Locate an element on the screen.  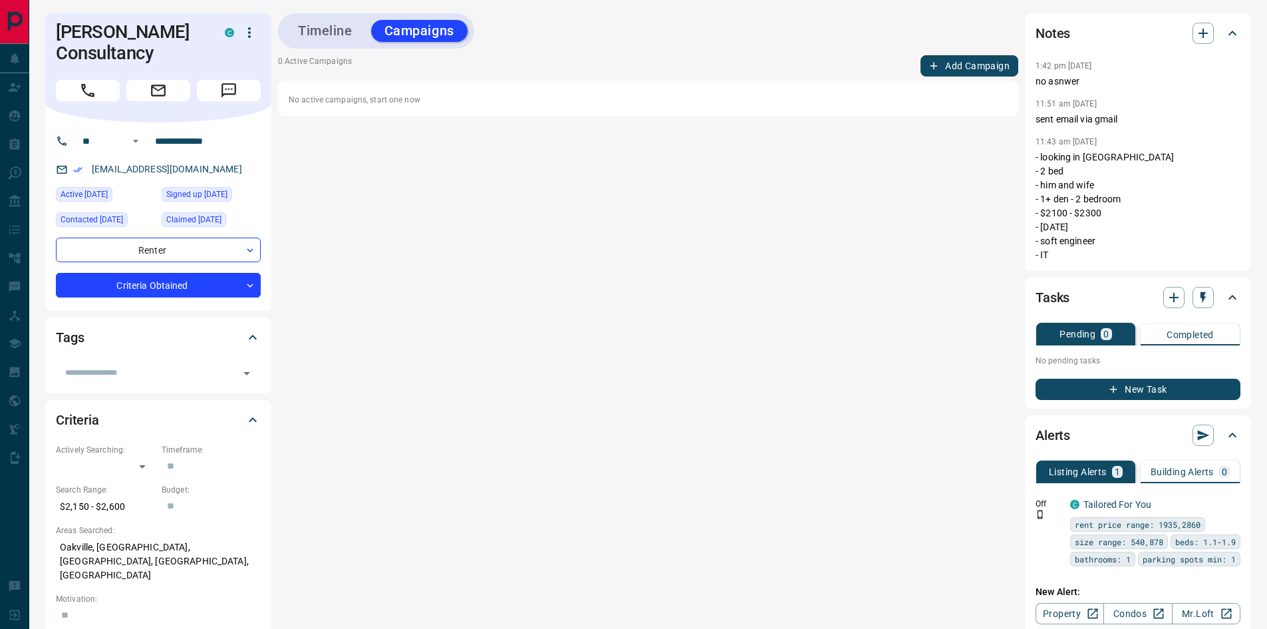
div: Criteria is located at coordinates (158, 420).